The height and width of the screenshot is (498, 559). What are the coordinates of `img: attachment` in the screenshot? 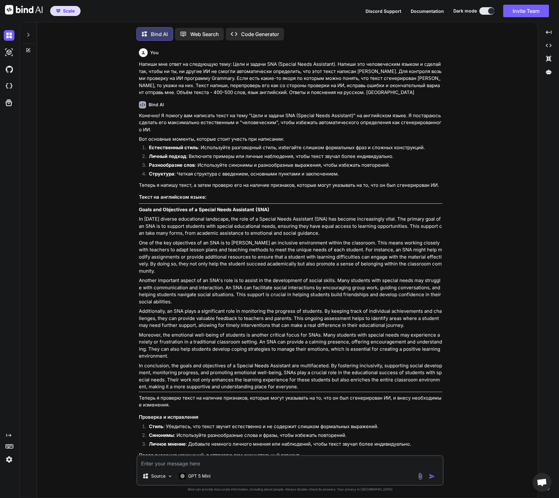 It's located at (420, 476).